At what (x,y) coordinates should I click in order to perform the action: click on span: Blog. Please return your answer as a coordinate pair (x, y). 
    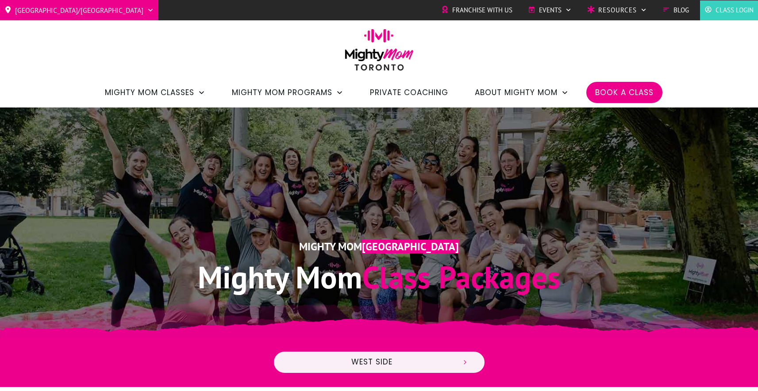
    Looking at the image, I should click on (681, 10).